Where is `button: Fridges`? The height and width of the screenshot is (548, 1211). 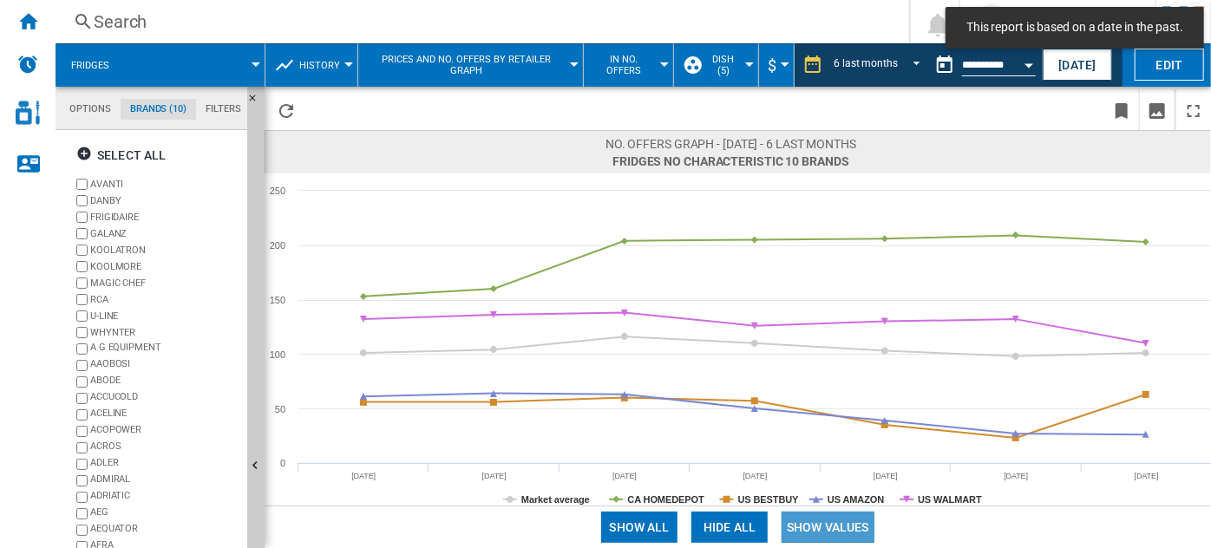
button: Fridges is located at coordinates (99, 65).